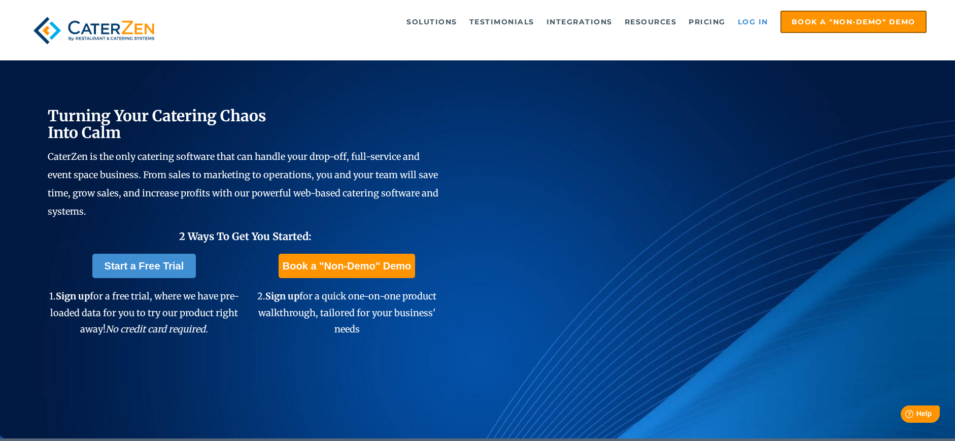  What do you see at coordinates (432, 22) in the screenshot?
I see `a: Solutions` at bounding box center [432, 22].